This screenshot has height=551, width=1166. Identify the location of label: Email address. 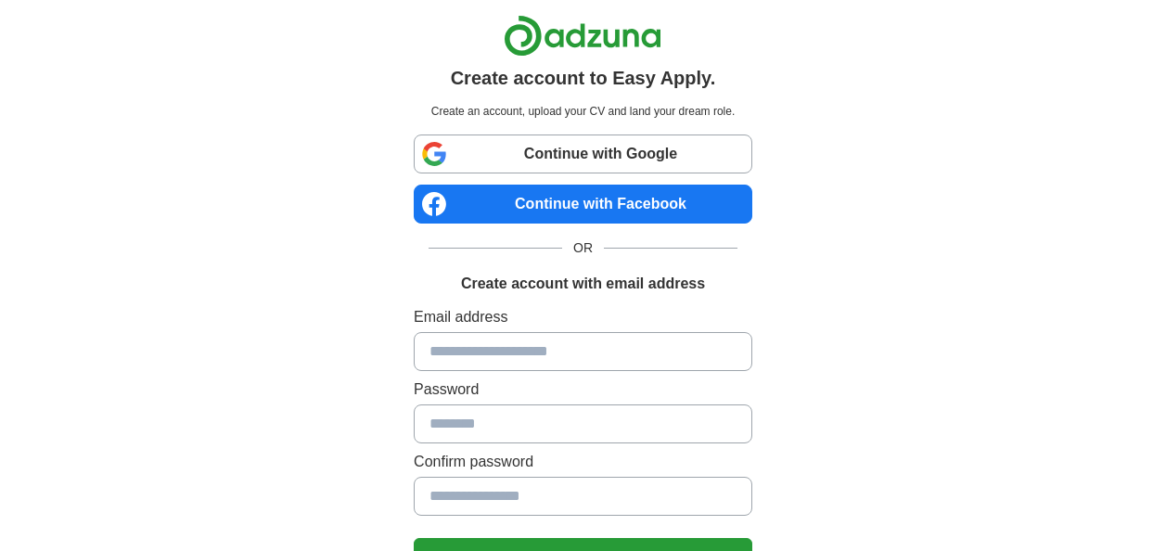
(583, 317).